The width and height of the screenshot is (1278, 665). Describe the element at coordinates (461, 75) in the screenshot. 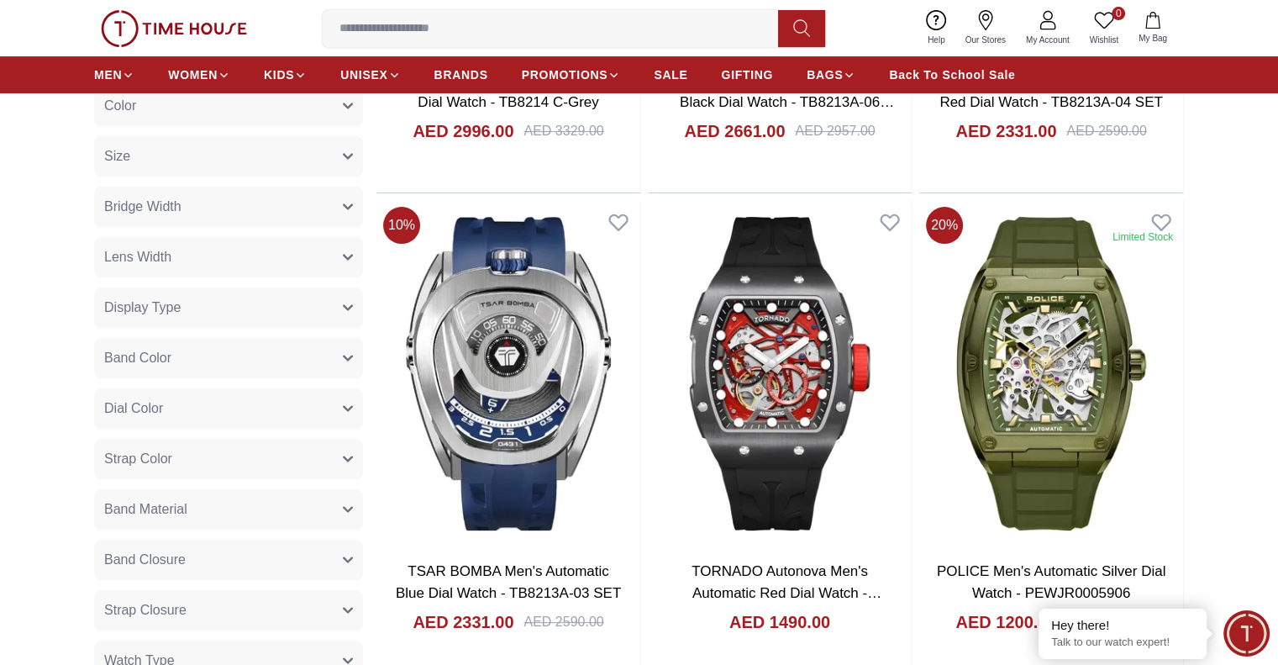

I see `span: BRANDS` at that location.